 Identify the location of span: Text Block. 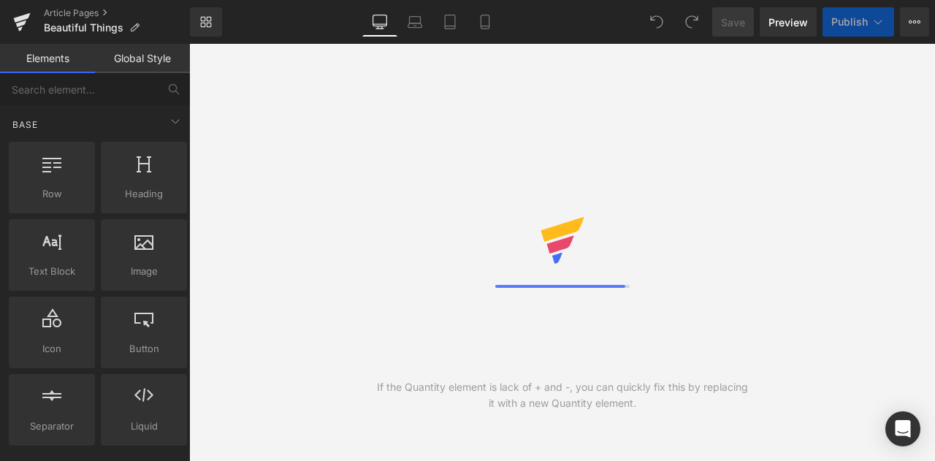
(52, 271).